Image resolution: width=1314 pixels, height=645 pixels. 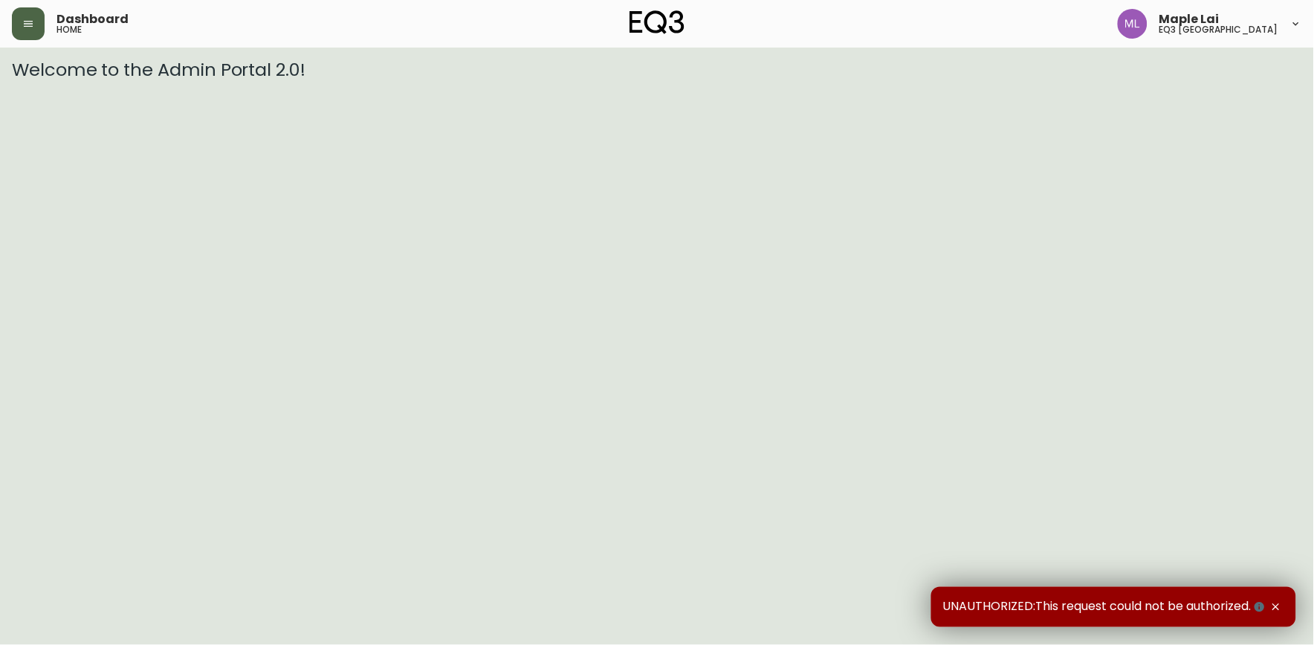 I want to click on span: Maple Lai, so click(x=1189, y=19).